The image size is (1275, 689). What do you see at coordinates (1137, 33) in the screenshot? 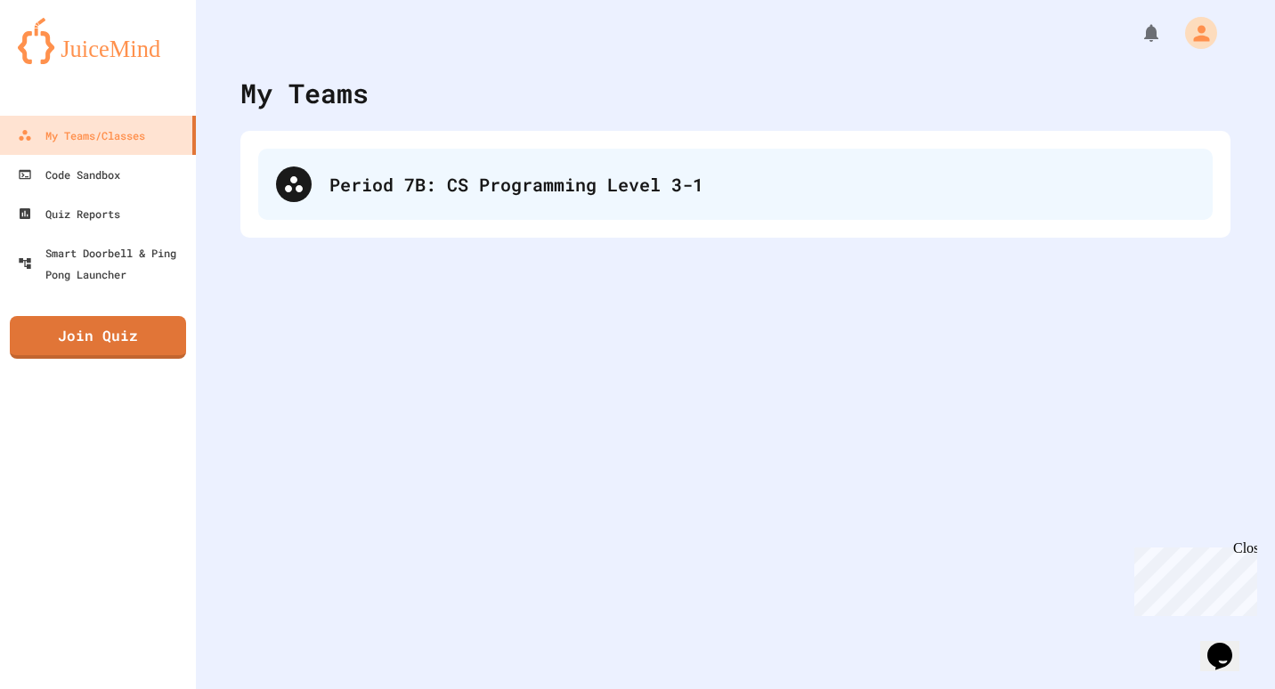
I see `div: My Notifications` at bounding box center [1137, 33].